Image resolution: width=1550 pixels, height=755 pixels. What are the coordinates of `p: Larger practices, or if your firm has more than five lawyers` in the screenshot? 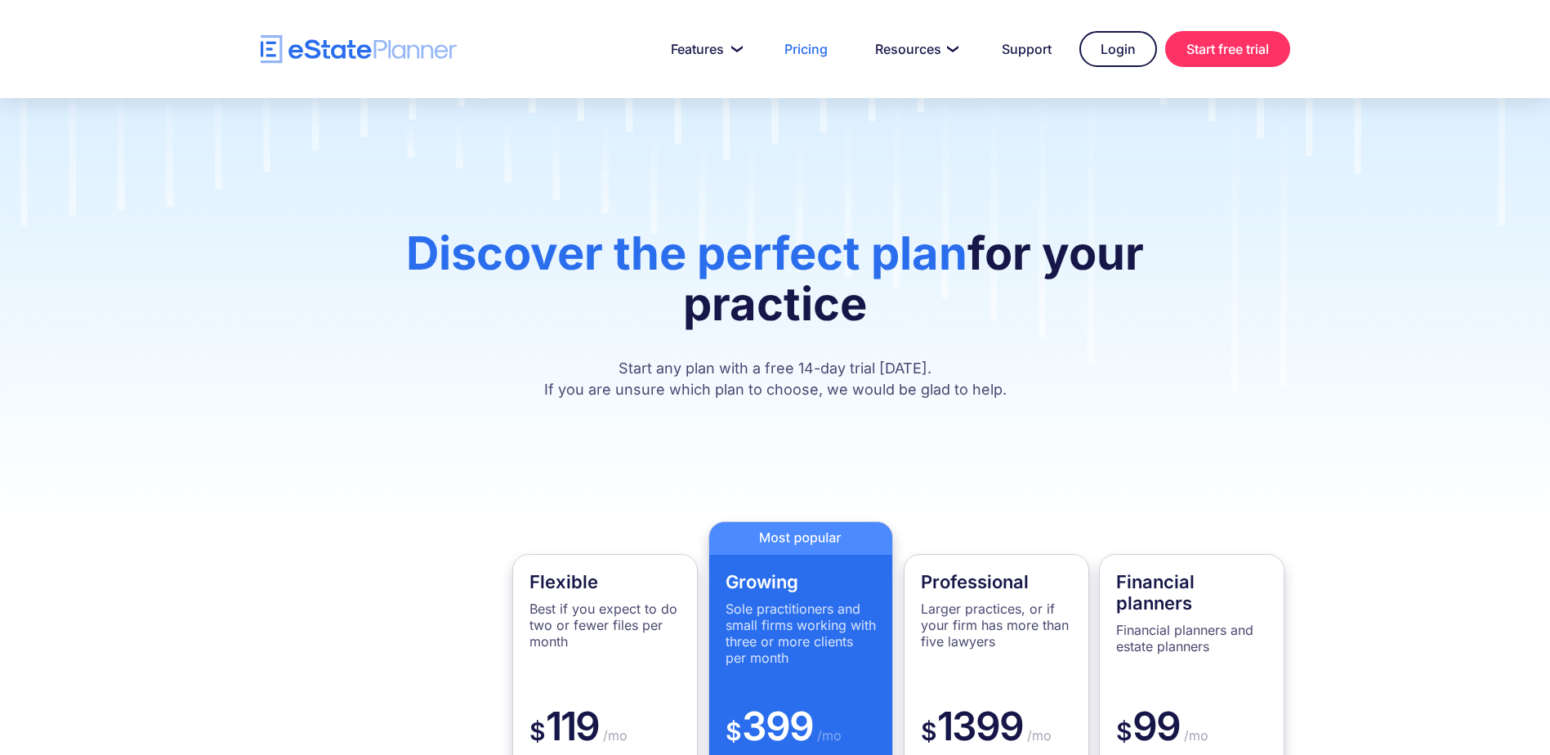 It's located at (996, 625).